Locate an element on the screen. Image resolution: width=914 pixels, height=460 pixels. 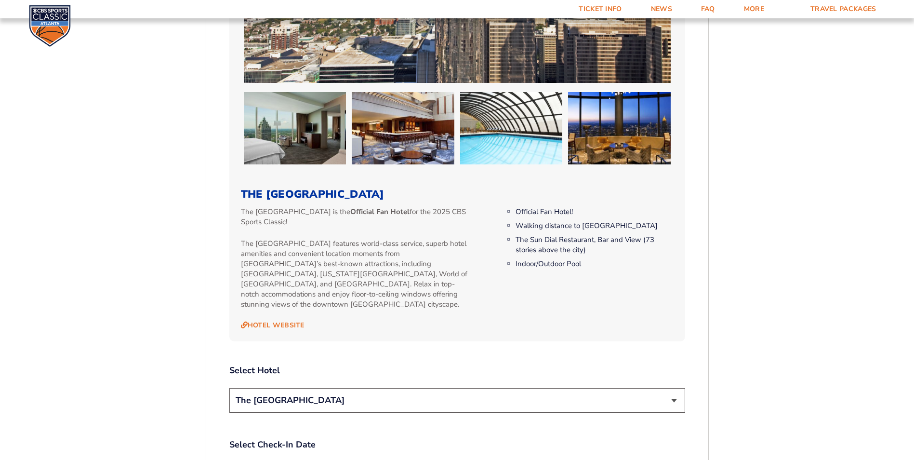
label: Select Check-In Date is located at coordinates (457, 444).